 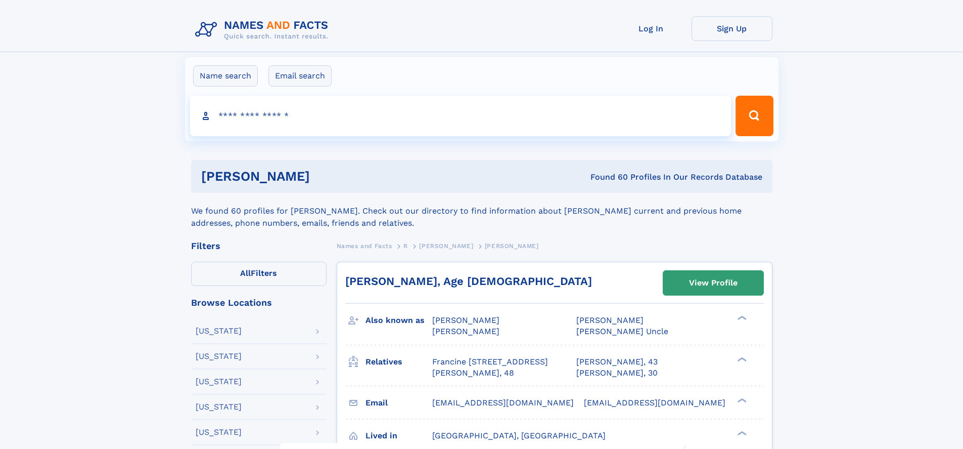 I want to click on h3: Lived in, so click(x=399, y=435).